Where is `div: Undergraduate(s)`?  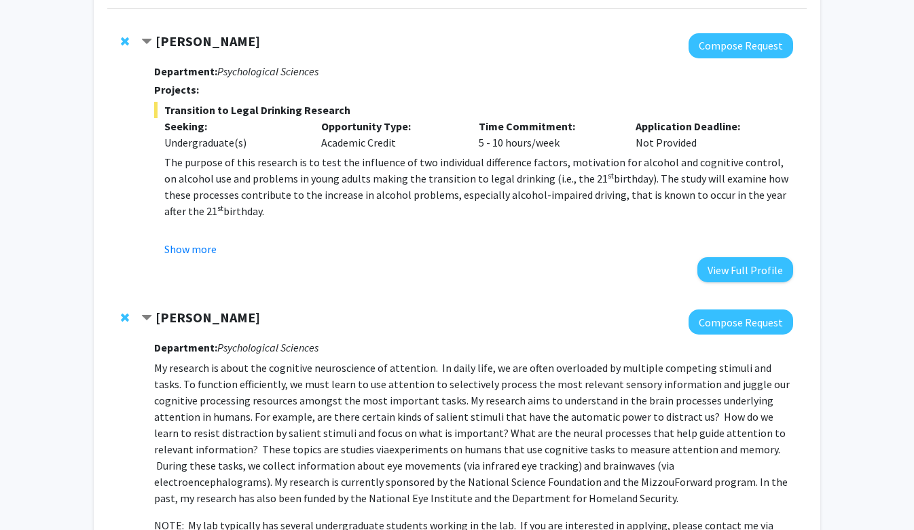
div: Undergraduate(s) is located at coordinates (233, 143).